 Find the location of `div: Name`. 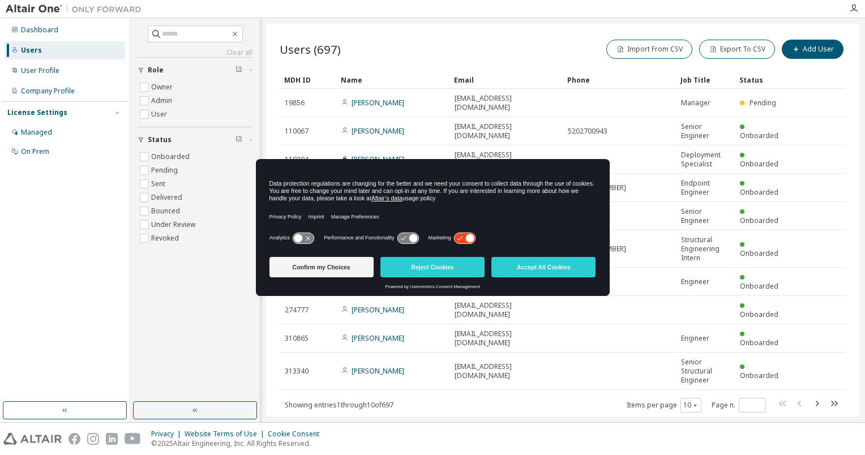

div: Name is located at coordinates (393, 80).